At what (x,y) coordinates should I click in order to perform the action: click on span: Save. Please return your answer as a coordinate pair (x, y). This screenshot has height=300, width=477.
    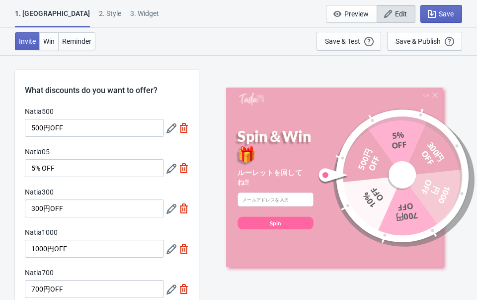
    Looking at the image, I should click on (446, 14).